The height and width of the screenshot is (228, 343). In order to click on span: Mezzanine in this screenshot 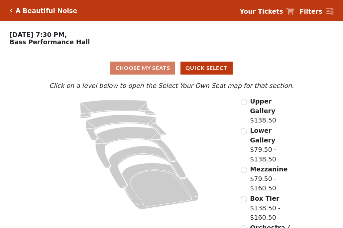, I will do `click(269, 169)`.